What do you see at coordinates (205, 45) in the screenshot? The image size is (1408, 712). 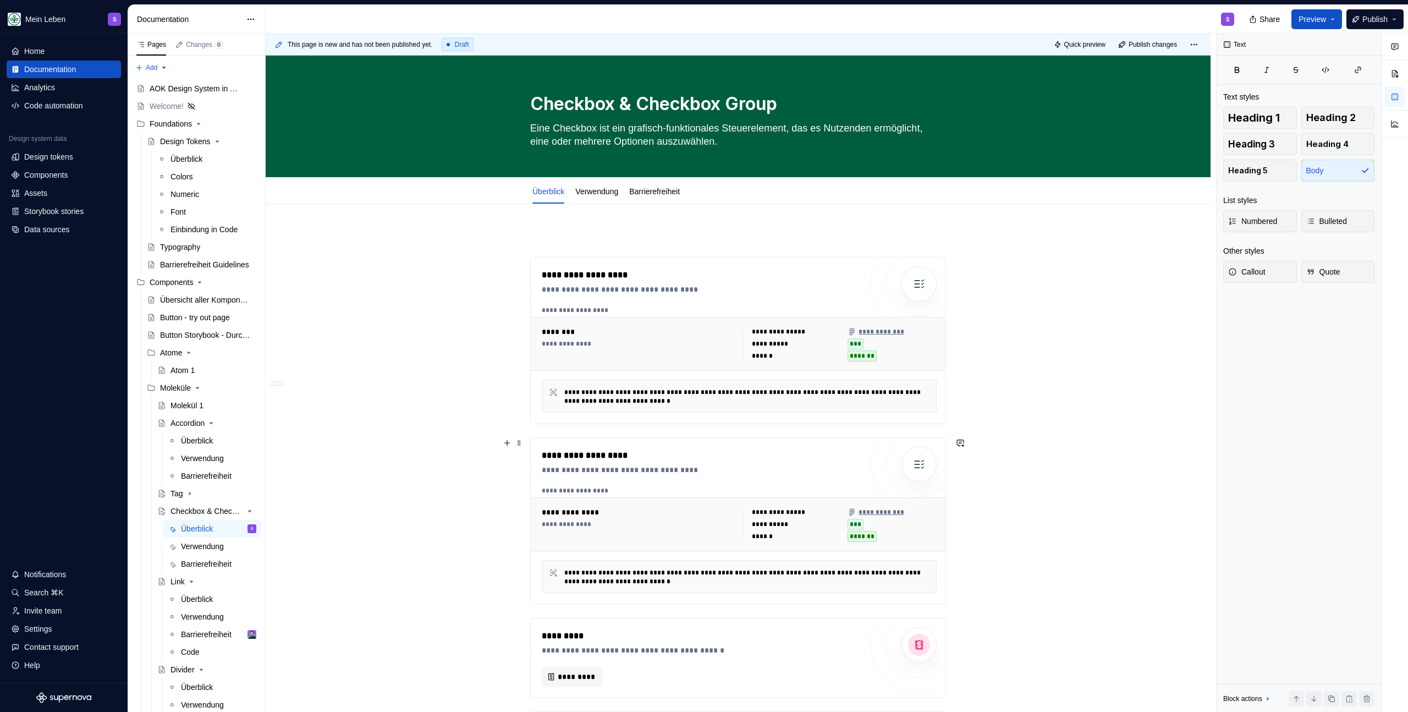 I see `div: Changes` at bounding box center [205, 45].